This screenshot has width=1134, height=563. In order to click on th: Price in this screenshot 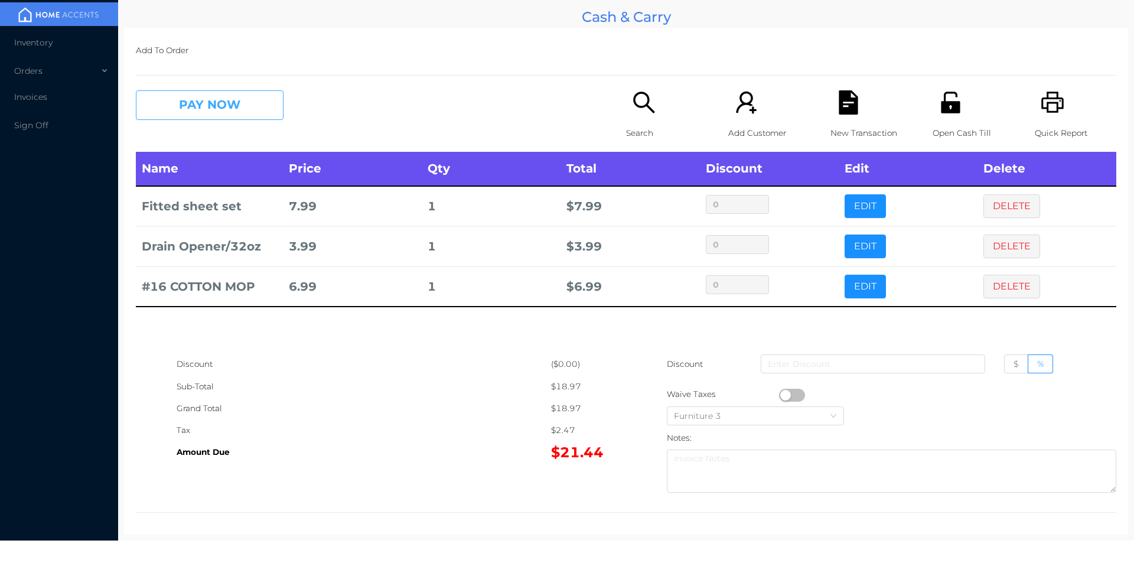, I will do `click(352, 169)`.